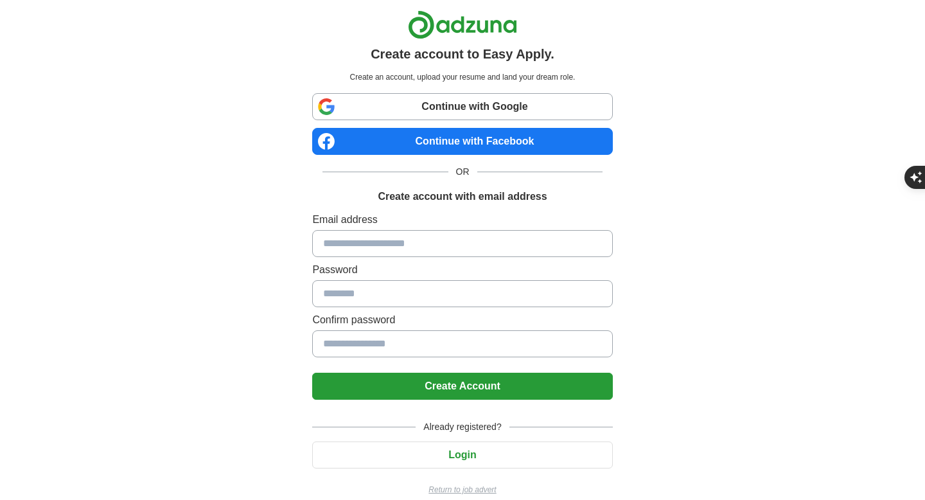 This screenshot has height=500, width=925. I want to click on h1: Create account with email address, so click(462, 197).